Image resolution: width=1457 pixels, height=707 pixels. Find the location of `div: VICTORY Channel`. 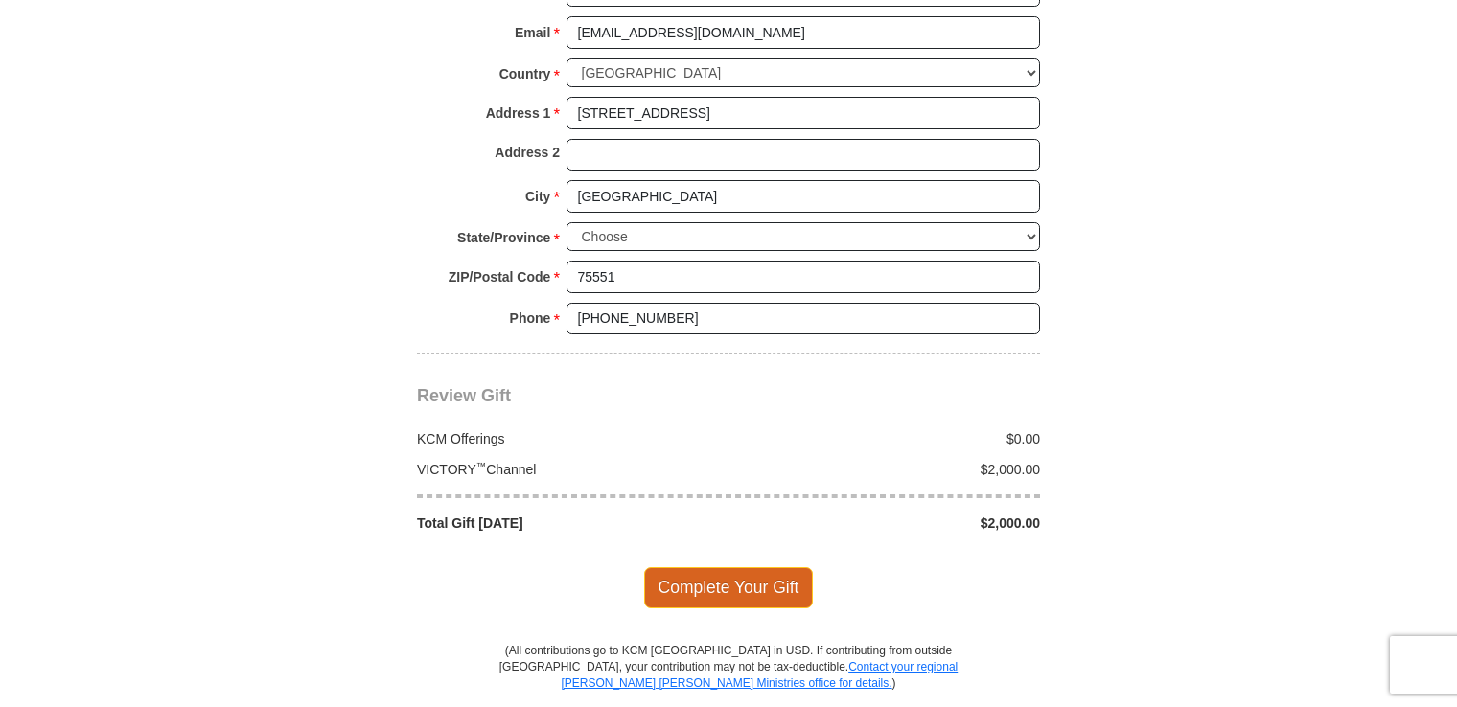

div: VICTORY Channel is located at coordinates (568, 470).